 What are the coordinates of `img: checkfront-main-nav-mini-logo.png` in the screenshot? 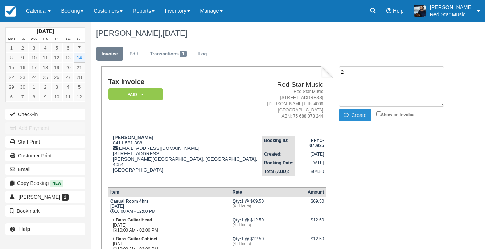 It's located at (11, 11).